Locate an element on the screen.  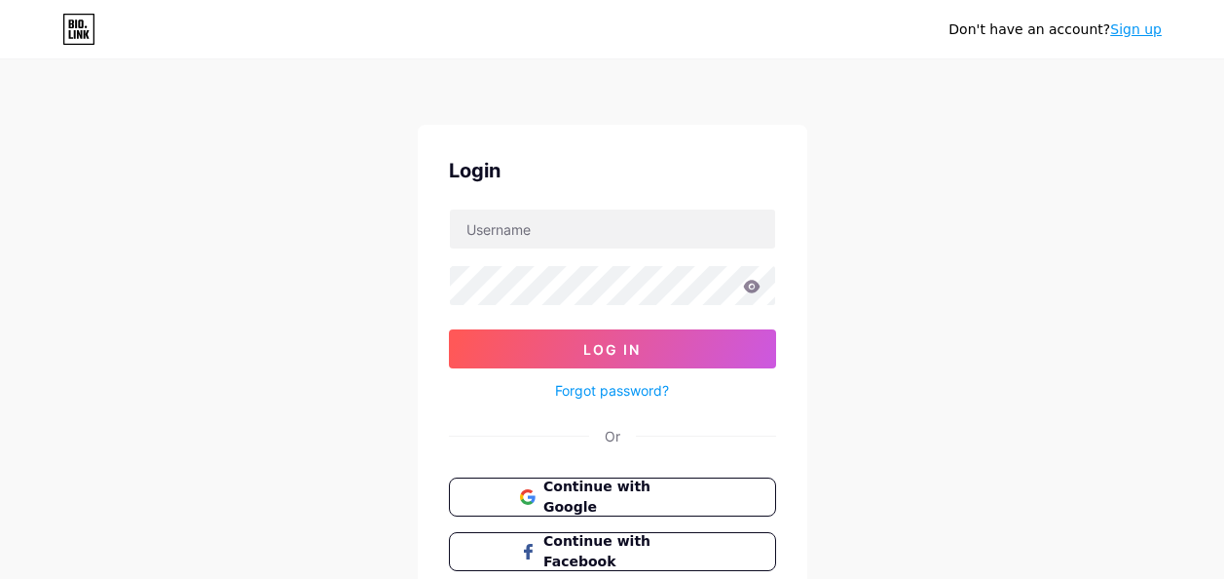
a: Continue with Google is located at coordinates (613, 497).